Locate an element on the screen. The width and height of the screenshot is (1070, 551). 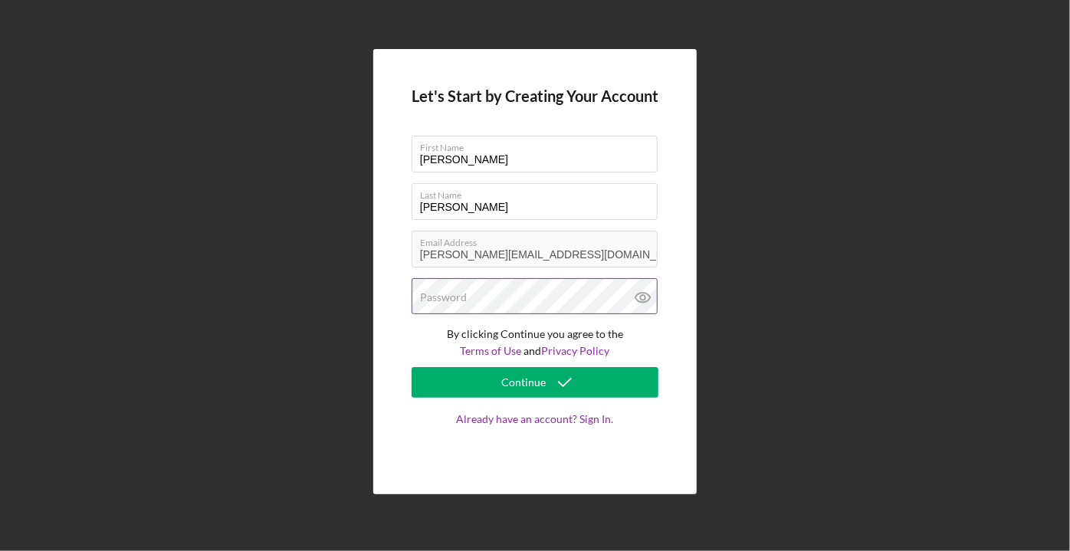
a: Already have an account? Sign In. is located at coordinates (535, 435).